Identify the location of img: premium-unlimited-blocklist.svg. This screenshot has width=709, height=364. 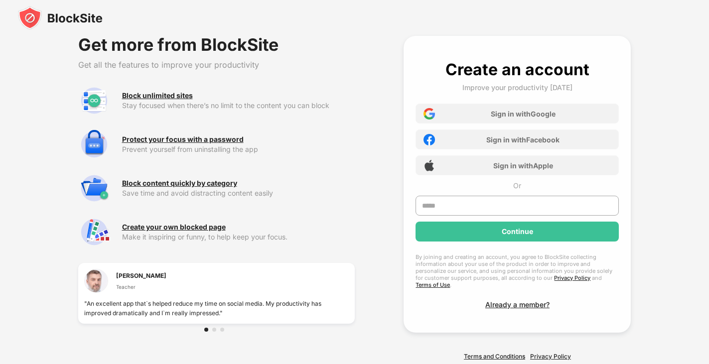
(94, 101).